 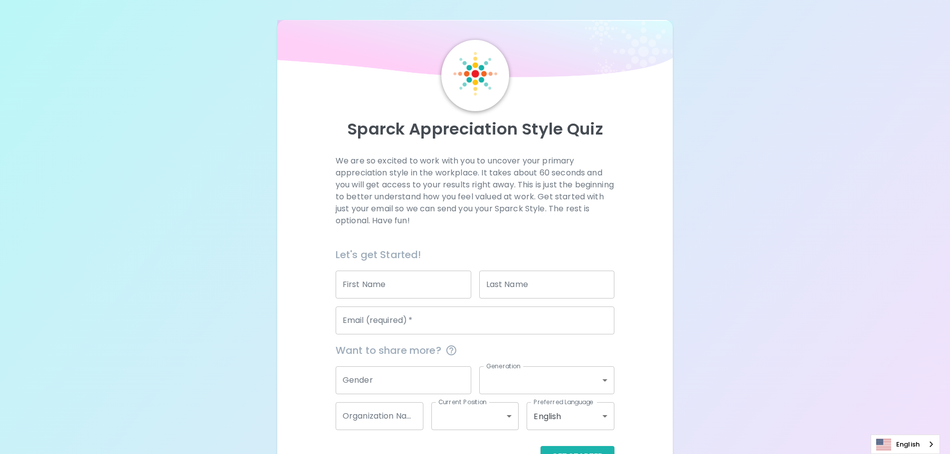 What do you see at coordinates (462, 402) in the screenshot?
I see `label: Current Position` at bounding box center [462, 402].